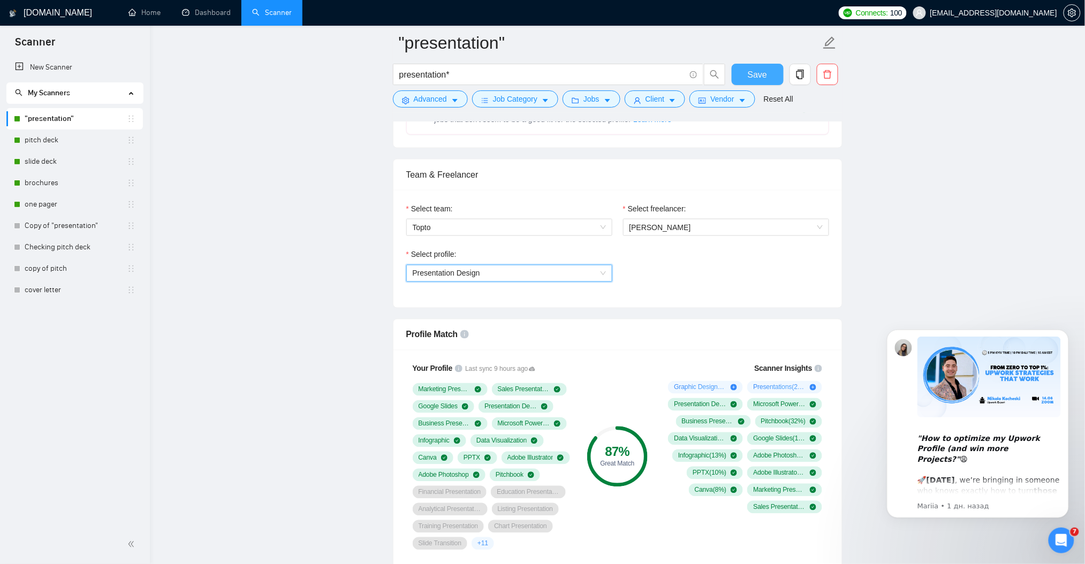 This screenshot has height=564, width=1085. Describe the element at coordinates (75, 269) in the screenshot. I see `a: copy of pitch` at that location.